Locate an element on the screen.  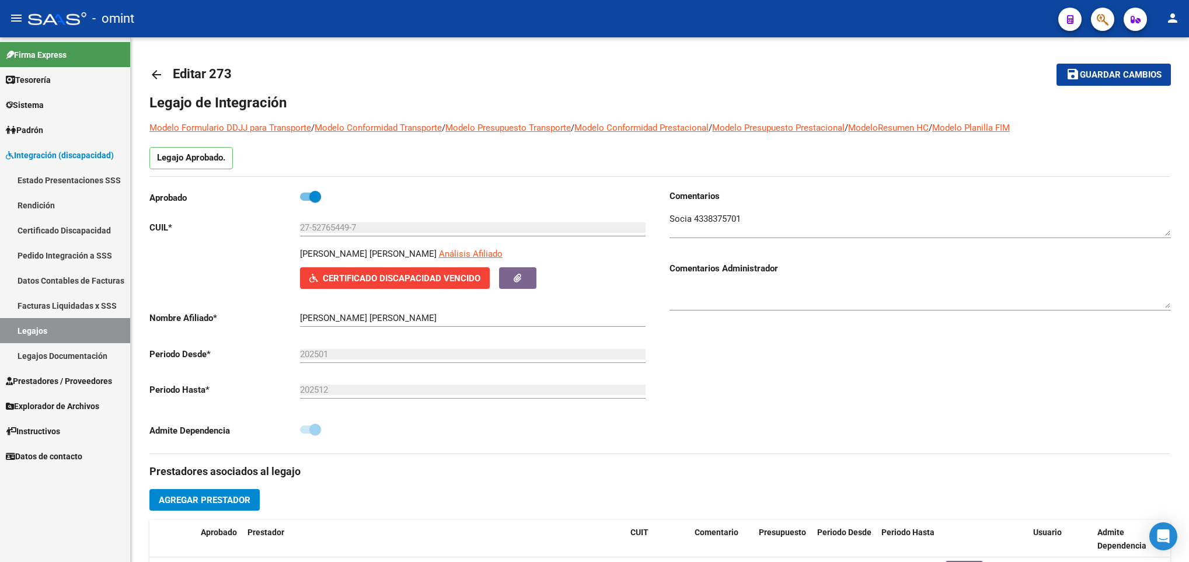
button: Certificado Discapacidad Vencido is located at coordinates (395, 278).